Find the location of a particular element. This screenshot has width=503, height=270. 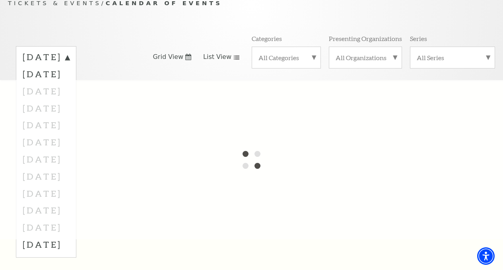

p: Series is located at coordinates (418, 38).